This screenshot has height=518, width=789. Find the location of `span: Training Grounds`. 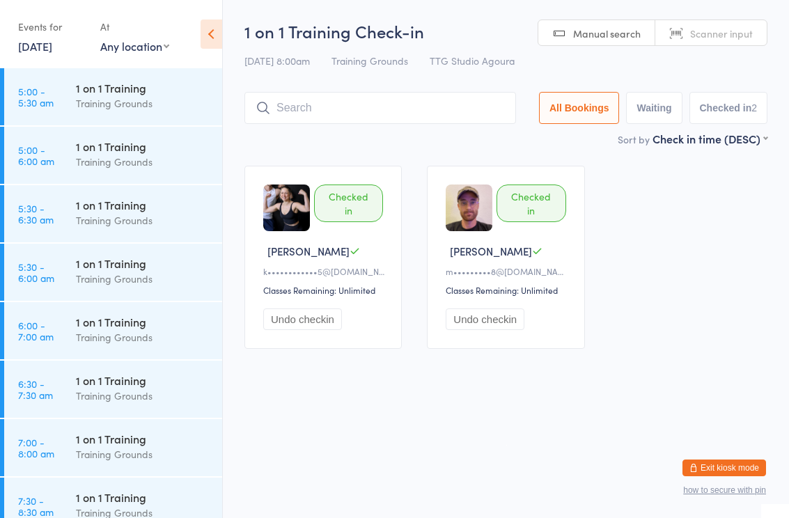

span: Training Grounds is located at coordinates (370, 61).